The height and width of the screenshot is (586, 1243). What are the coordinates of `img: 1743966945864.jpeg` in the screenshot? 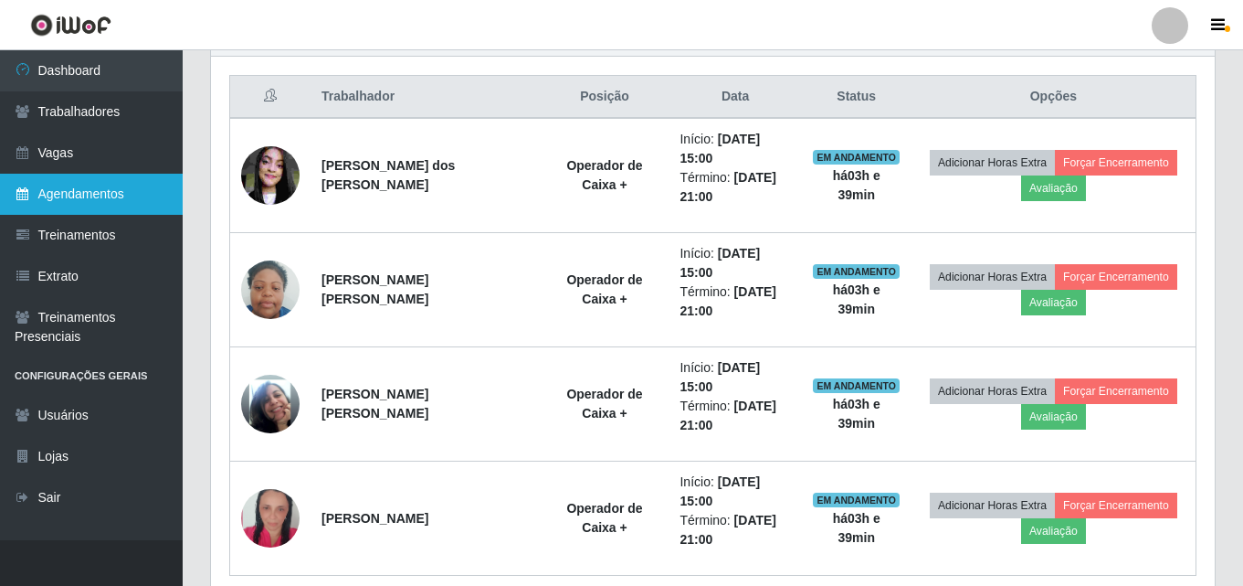 It's located at (270, 404).